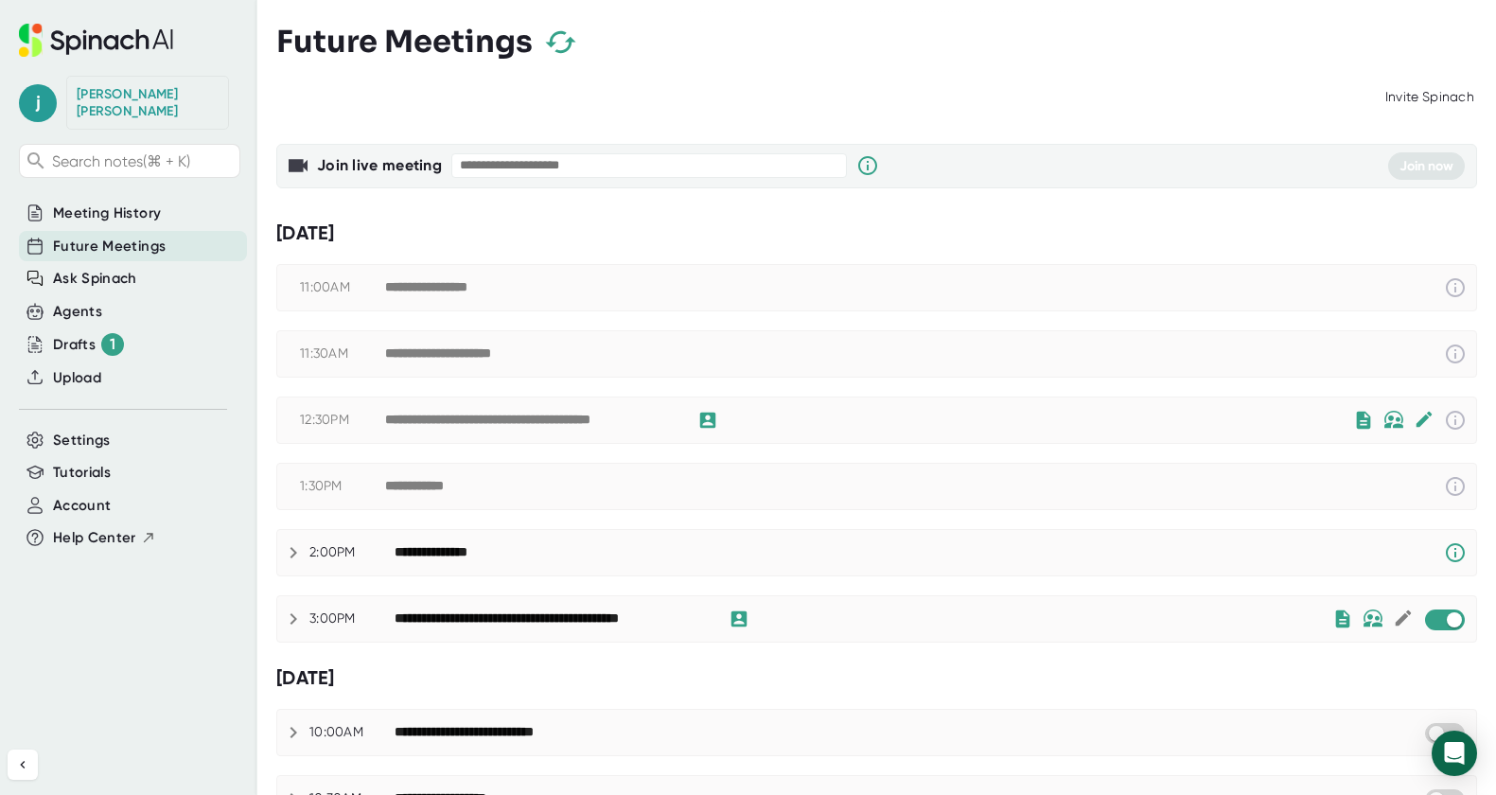 This screenshot has width=1496, height=795. I want to click on div: 10:00AM, so click(352, 732).